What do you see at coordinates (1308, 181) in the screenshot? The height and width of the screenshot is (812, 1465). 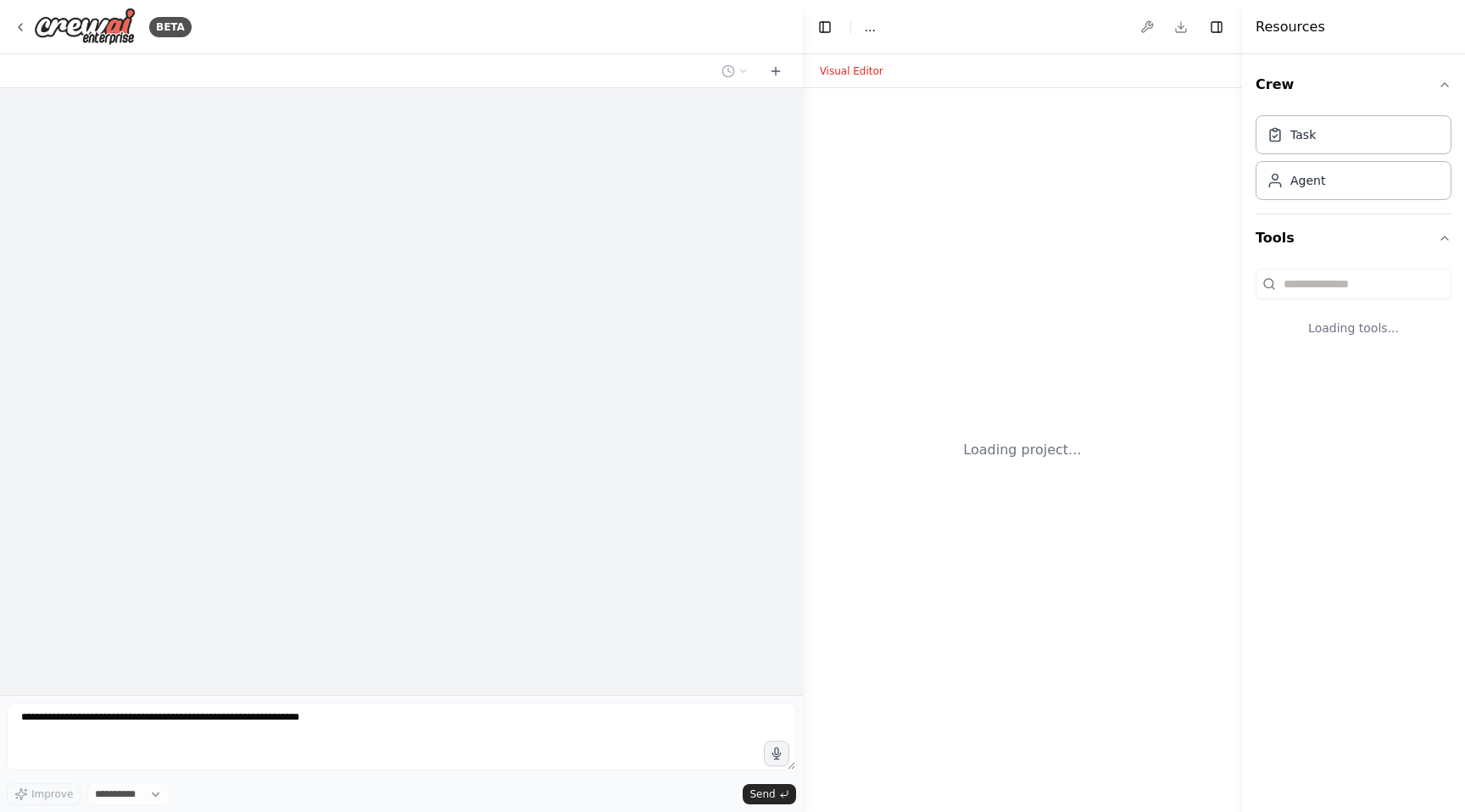 I see `div: Agent` at bounding box center [1308, 181].